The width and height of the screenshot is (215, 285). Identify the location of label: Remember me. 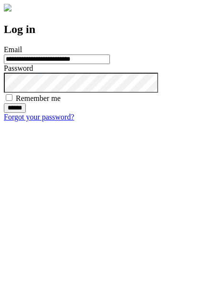
(38, 98).